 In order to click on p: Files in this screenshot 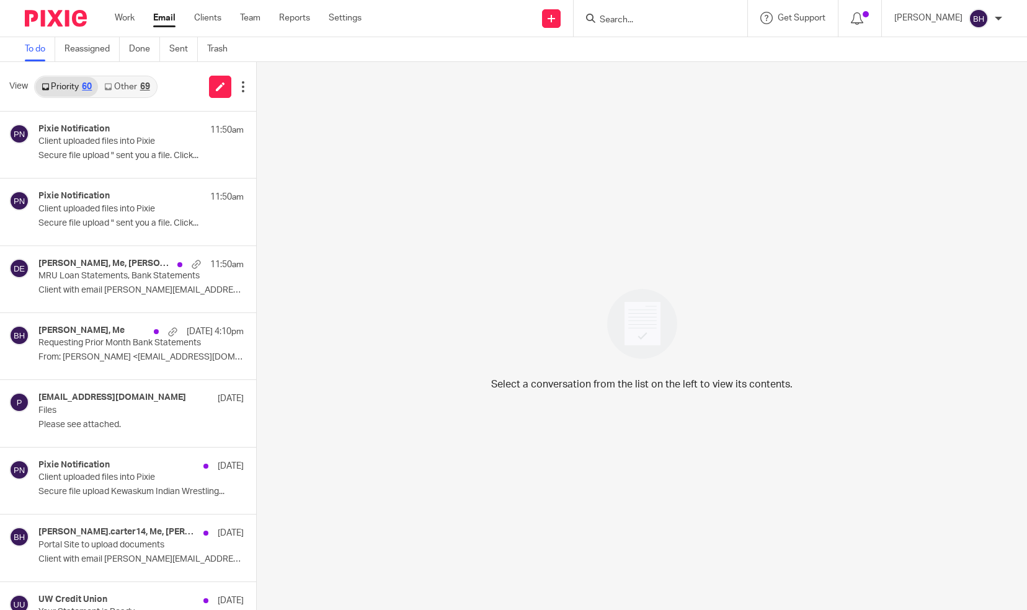, I will do `click(120, 411)`.